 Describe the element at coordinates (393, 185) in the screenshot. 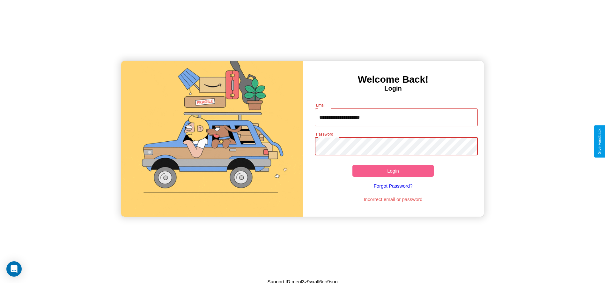

I see `a: Forgot Password?` at that location.